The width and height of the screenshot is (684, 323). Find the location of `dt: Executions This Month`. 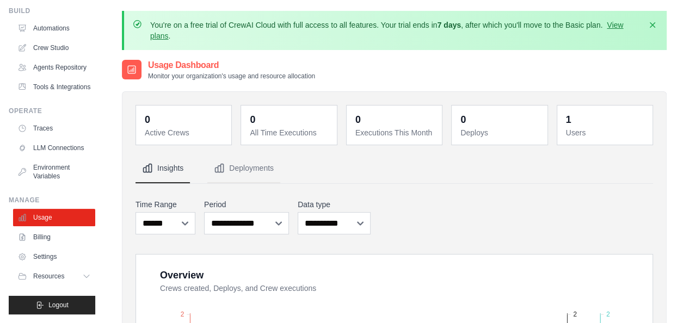

dt: Executions This Month is located at coordinates (395, 133).